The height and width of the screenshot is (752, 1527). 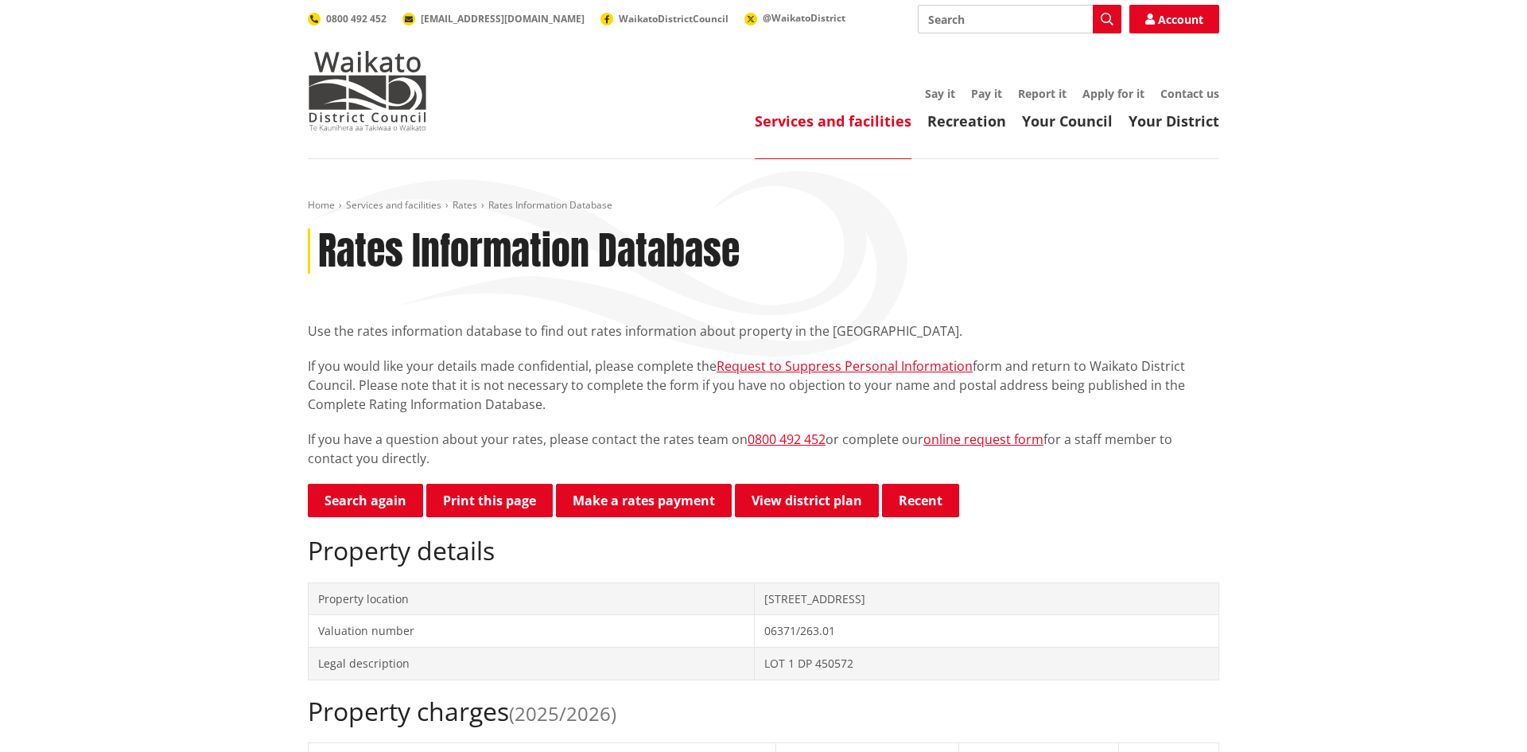 What do you see at coordinates (986, 663) in the screenshot?
I see `td: LOT 1 DP 450572` at bounding box center [986, 663].